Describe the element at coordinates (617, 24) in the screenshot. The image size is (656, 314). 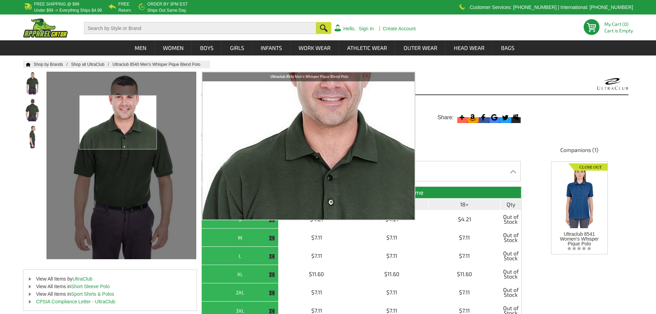
I see `li: My Cart (0)` at that location.